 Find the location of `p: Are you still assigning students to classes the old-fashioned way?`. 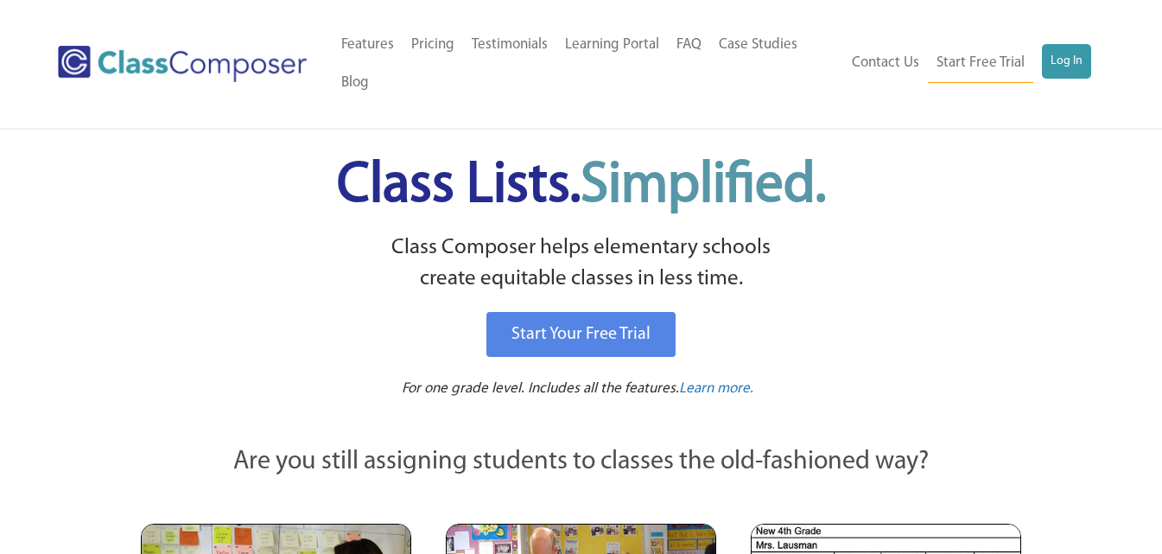

p: Are you still assigning students to classes the old-fashioned way? is located at coordinates (581, 462).